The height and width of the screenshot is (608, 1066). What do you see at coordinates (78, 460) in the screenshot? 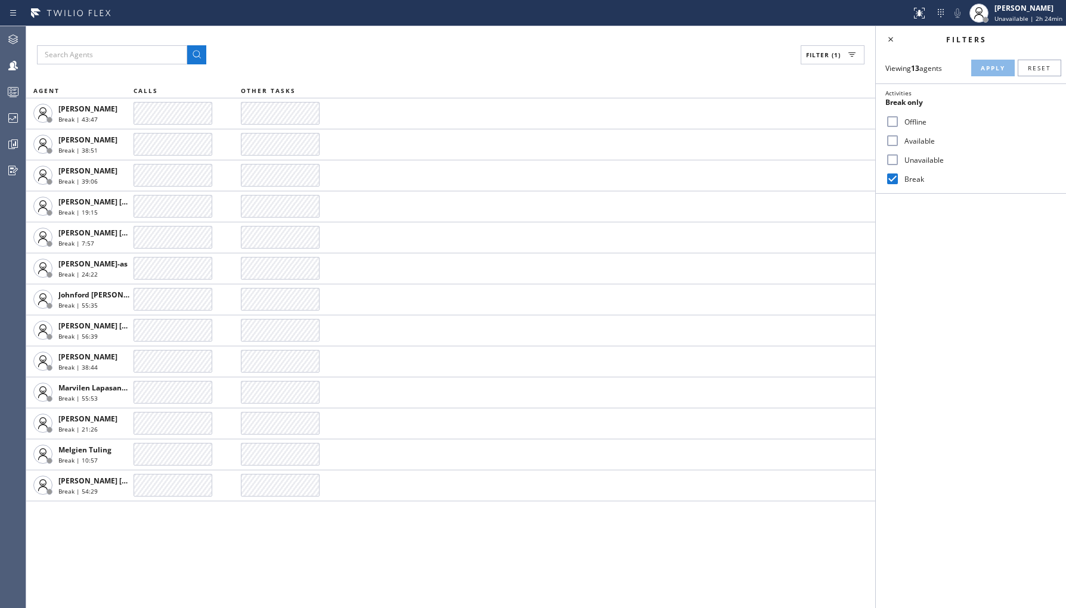
I see `span: Break | 10:57` at bounding box center [78, 460].